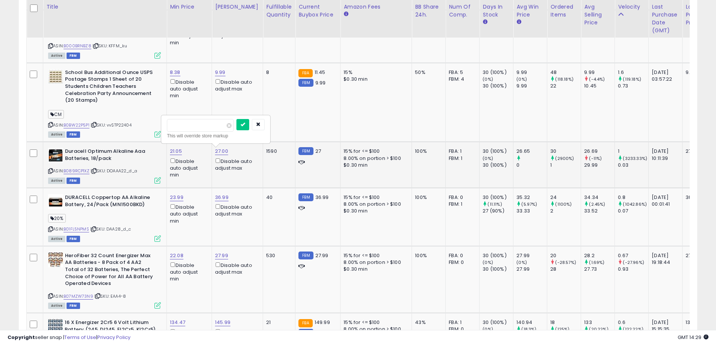 The width and height of the screenshot is (716, 345). What do you see at coordinates (635, 204) in the screenshot?
I see `small: (1042.86%)` at bounding box center [635, 204].